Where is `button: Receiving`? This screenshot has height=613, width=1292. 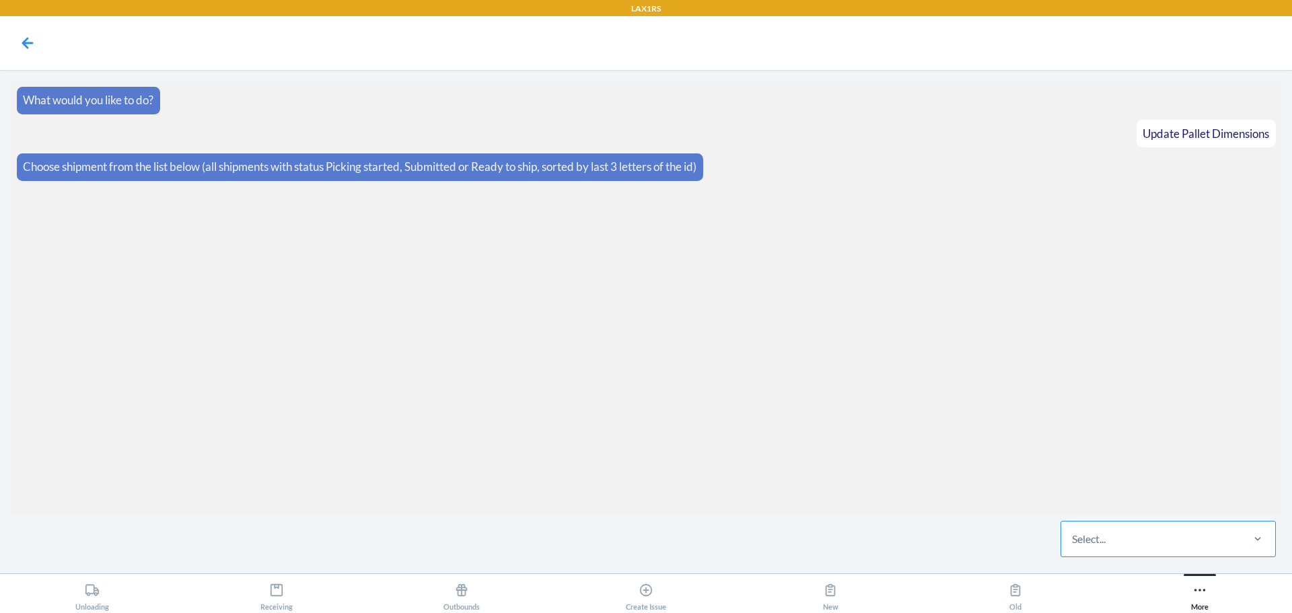
button: Receiving is located at coordinates (277, 592).